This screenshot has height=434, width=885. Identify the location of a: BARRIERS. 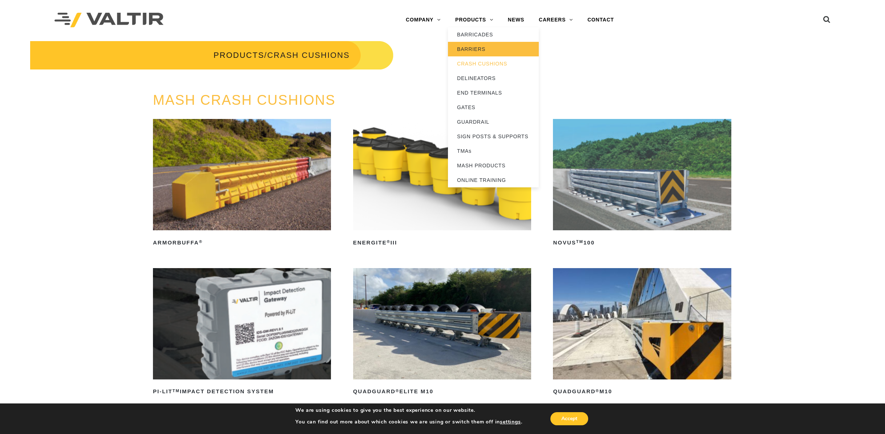
(493, 49).